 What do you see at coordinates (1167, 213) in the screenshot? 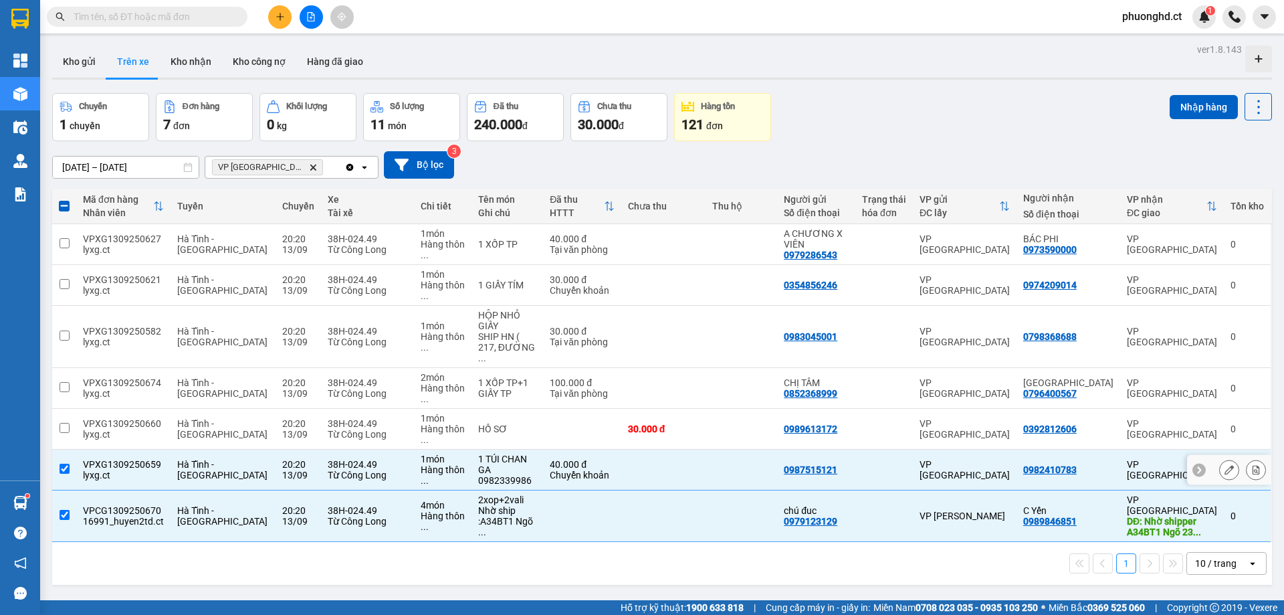
I see `div: ĐC giao` at bounding box center [1167, 213].